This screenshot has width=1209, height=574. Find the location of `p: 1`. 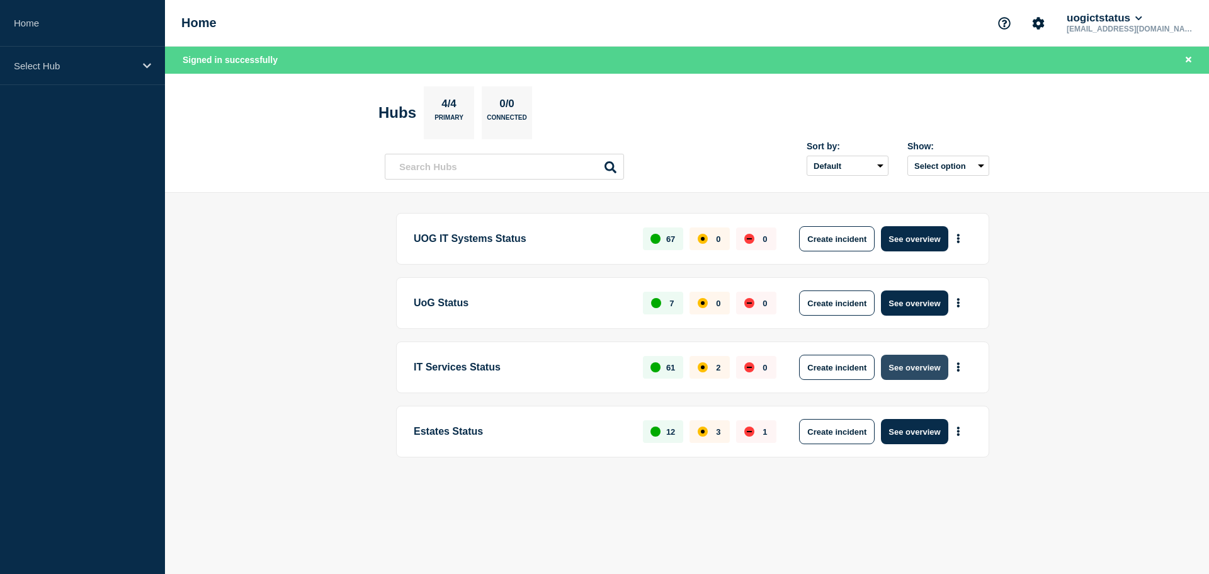

p: 1 is located at coordinates (764, 431).